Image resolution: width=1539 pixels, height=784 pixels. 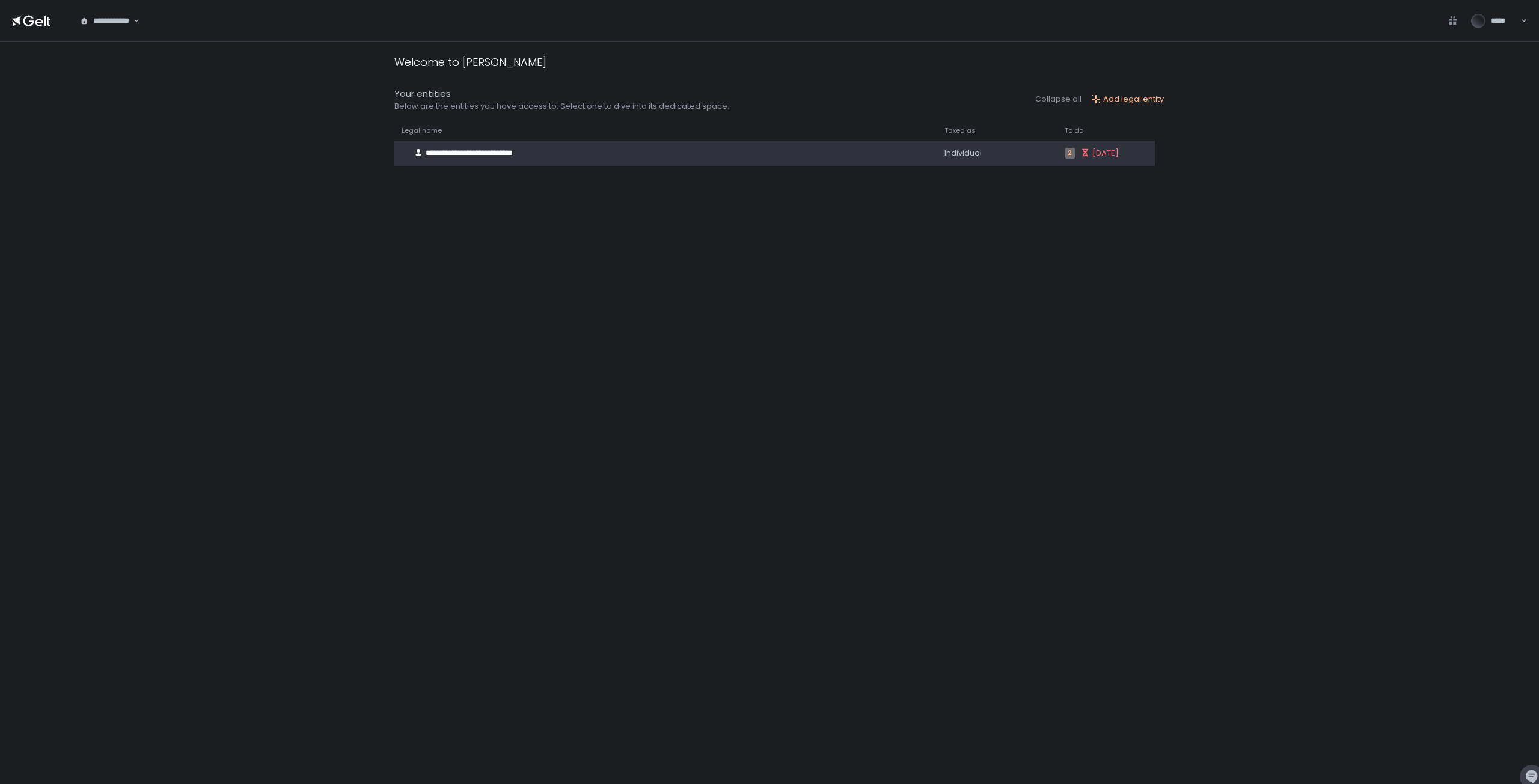 What do you see at coordinates (1127, 99) in the screenshot?
I see `button: Add legal entity` at bounding box center [1127, 99].